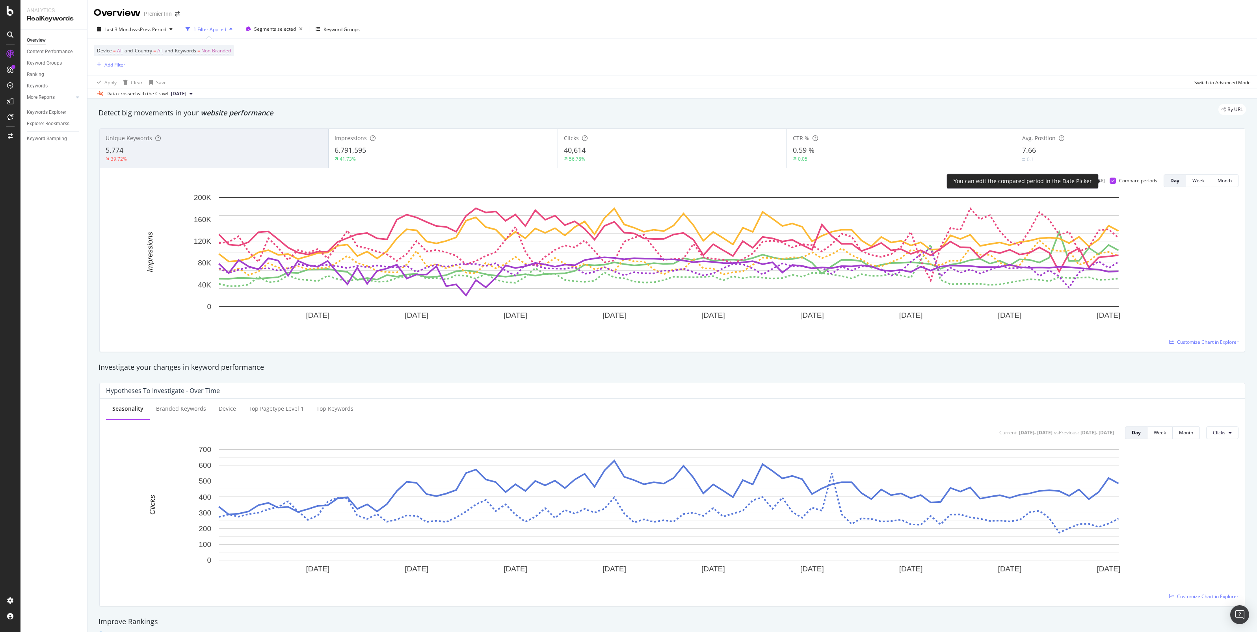 The height and width of the screenshot is (632, 1257). I want to click on a: Explorer Bookmarks, so click(54, 124).